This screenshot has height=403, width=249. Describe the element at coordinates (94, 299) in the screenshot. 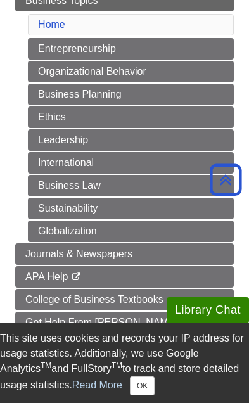

I see `span: College of Business Textbooks` at that location.